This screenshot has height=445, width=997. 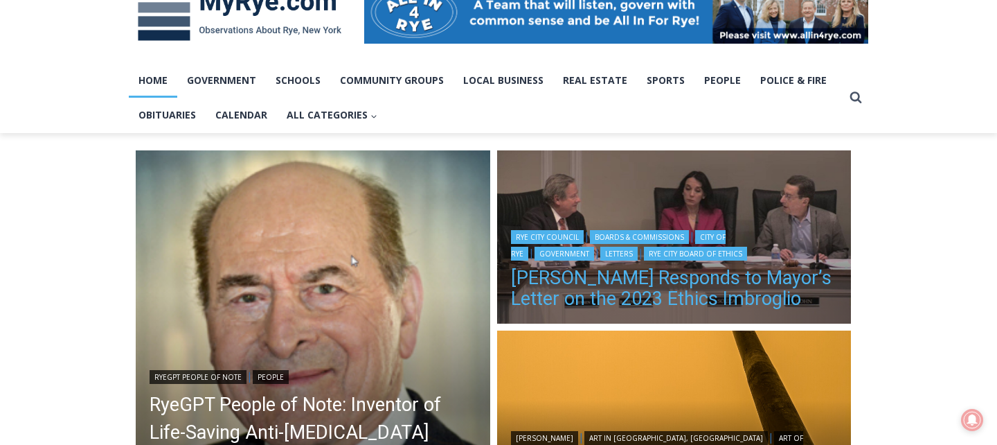 What do you see at coordinates (665, 80) in the screenshot?
I see `a: Sports` at bounding box center [665, 80].